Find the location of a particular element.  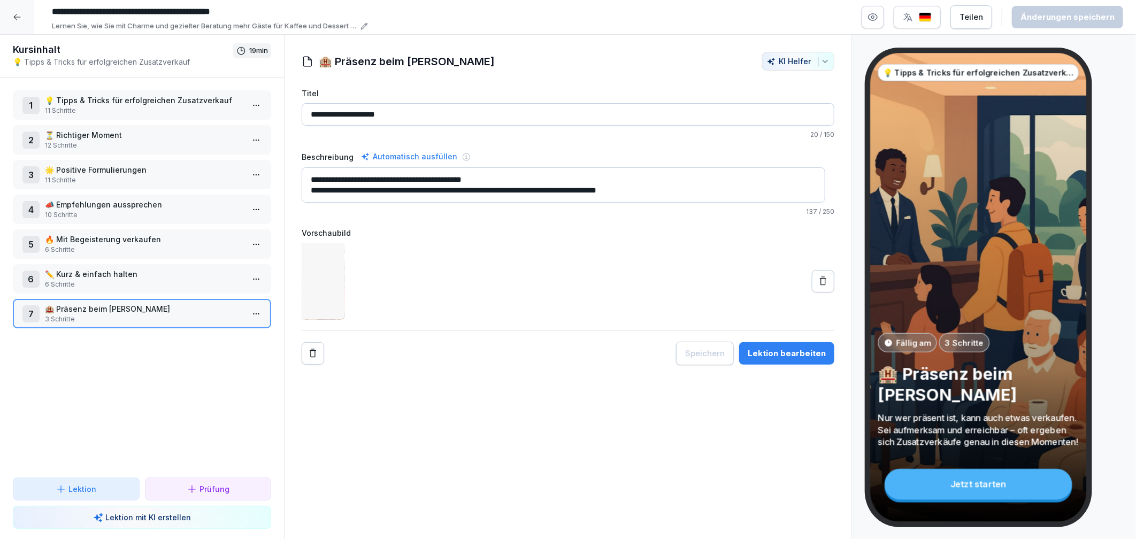

p: 🌟 Positive Formulierungen is located at coordinates (144, 170).